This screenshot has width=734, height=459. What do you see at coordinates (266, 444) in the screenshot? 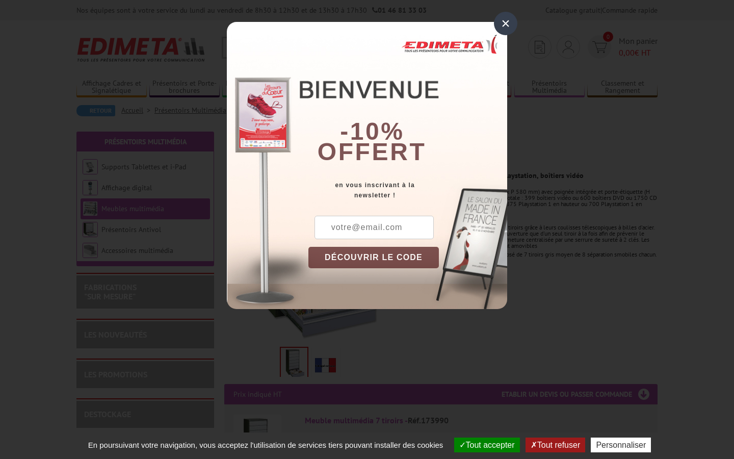
I see `span: En poursuivant votre navigation, vous acceptez l'utilisation de services tiers pouvant installer ...` at bounding box center [266, 444].